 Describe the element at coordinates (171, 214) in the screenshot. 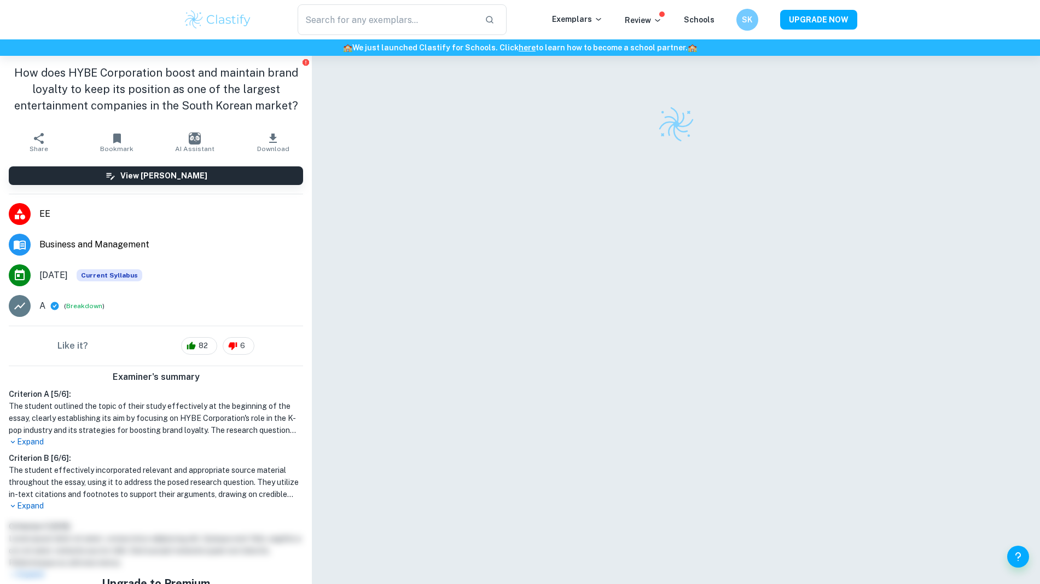

I see `span: EE` at that location.